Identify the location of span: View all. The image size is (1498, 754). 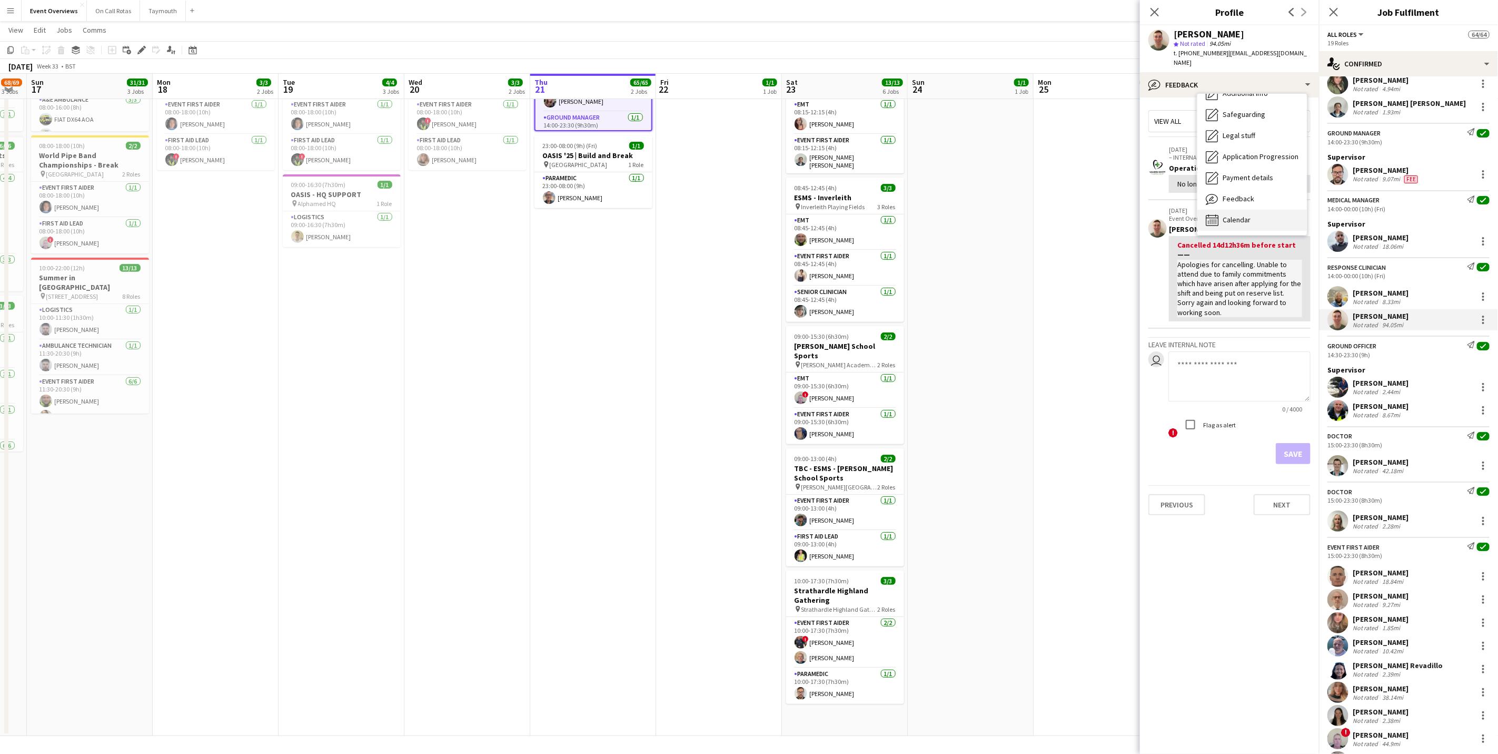
(1167, 121).